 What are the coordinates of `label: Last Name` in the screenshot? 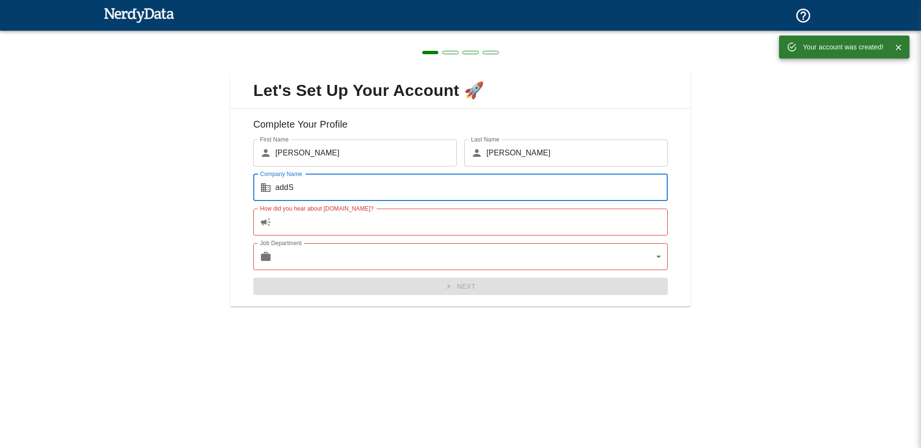 It's located at (485, 139).